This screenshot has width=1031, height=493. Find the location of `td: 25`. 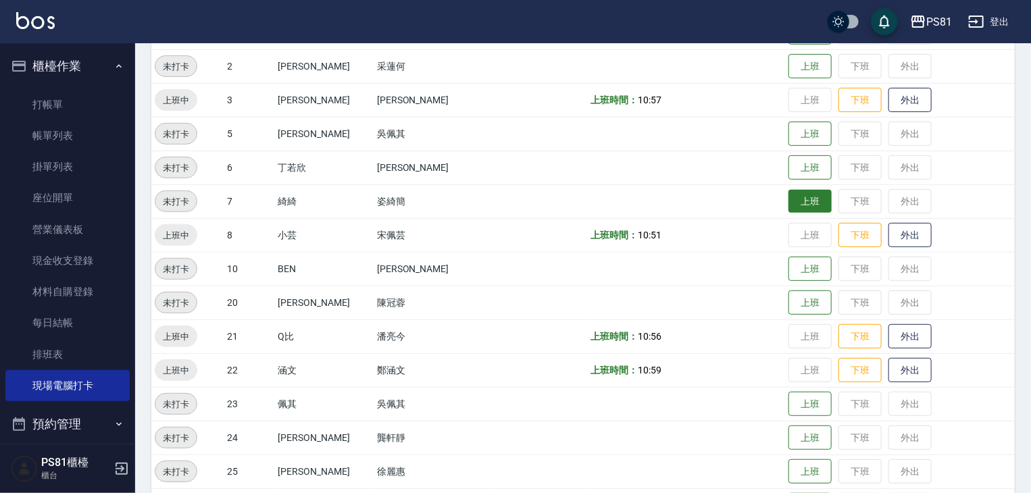

td: 25 is located at coordinates (249, 471).